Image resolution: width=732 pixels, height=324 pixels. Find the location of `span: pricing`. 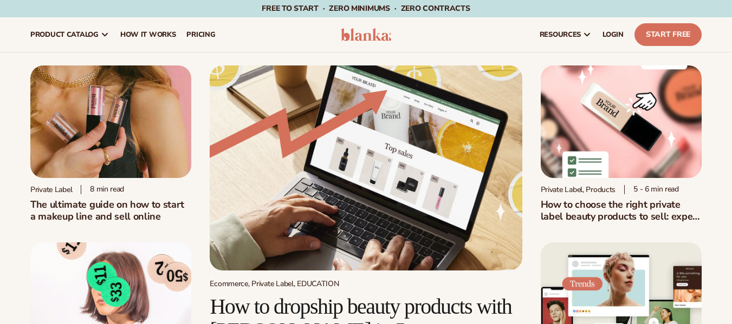

span: pricing is located at coordinates (200, 35).